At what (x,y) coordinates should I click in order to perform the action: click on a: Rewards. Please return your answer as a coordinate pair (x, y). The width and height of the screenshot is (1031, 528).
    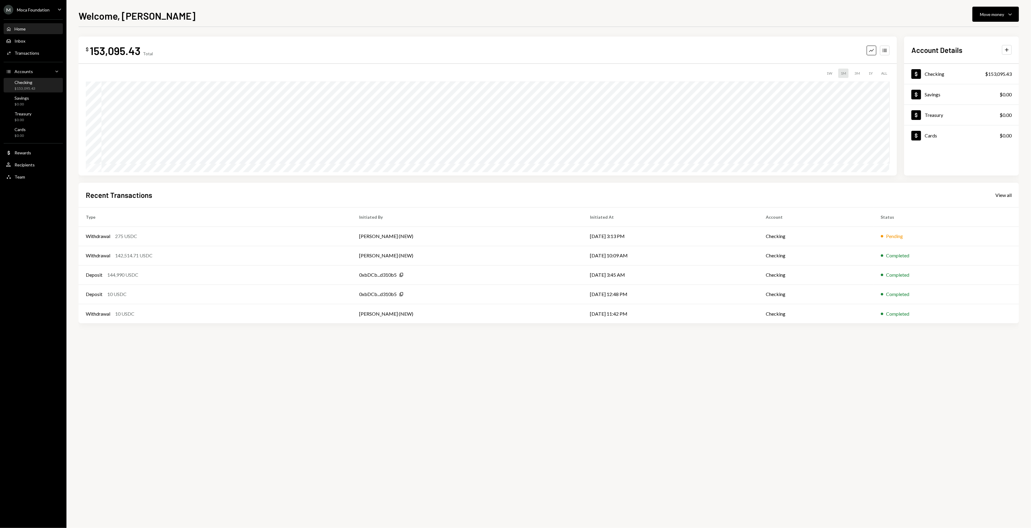
    Looking at the image, I should click on (33, 153).